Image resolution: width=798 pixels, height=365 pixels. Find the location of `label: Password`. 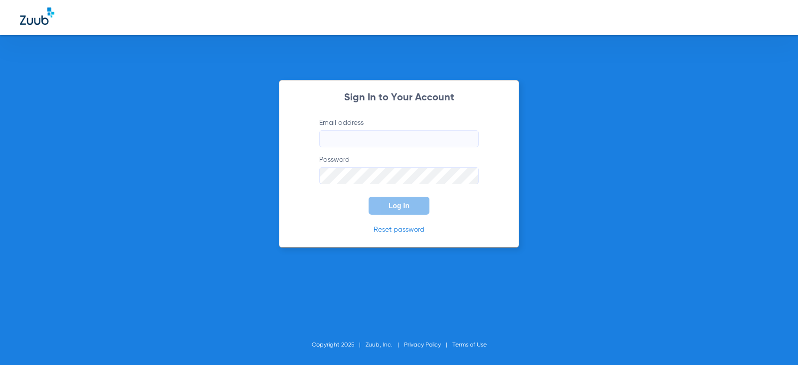

label: Password is located at coordinates (399, 169).